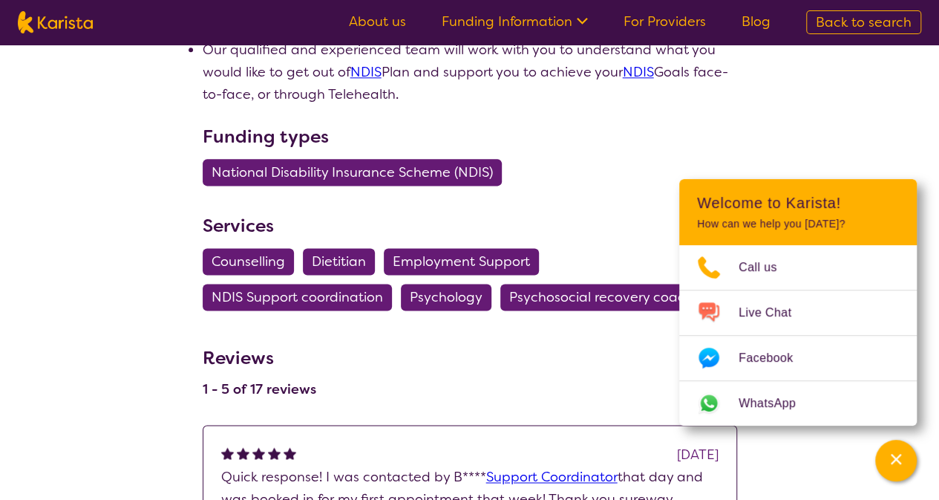 The width and height of the screenshot is (939, 500). I want to click on button: Channel Menu, so click(896, 460).